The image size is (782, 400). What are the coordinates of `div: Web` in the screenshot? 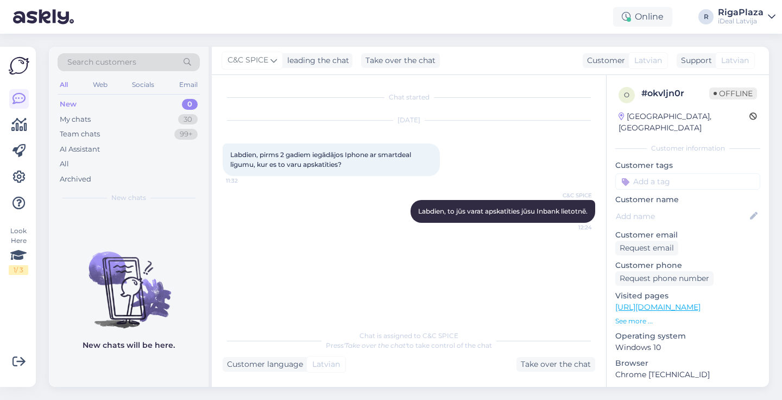 It's located at (100, 85).